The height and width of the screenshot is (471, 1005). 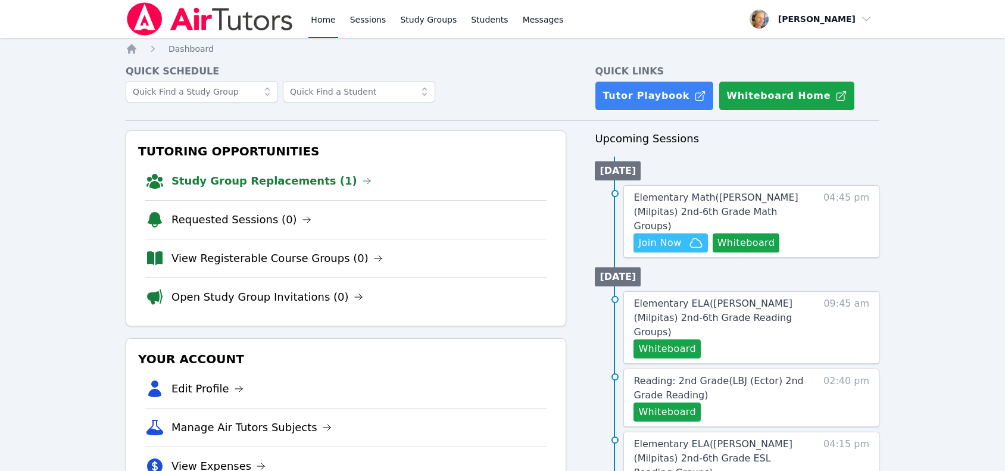 What do you see at coordinates (251, 427) in the screenshot?
I see `a: Manage Air Tutors Subjects` at bounding box center [251, 427].